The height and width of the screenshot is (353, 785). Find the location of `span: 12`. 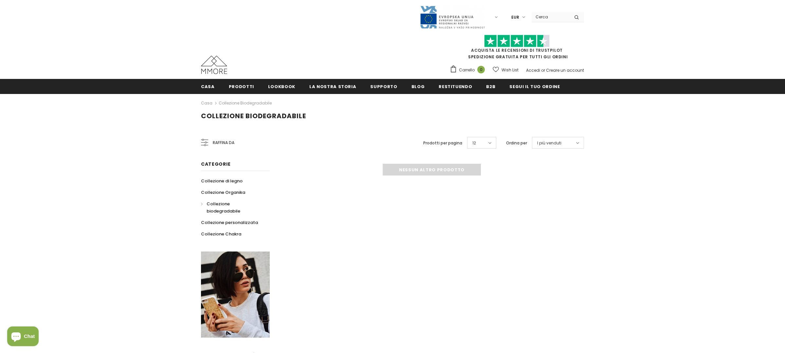

span: 12 is located at coordinates (474, 143).